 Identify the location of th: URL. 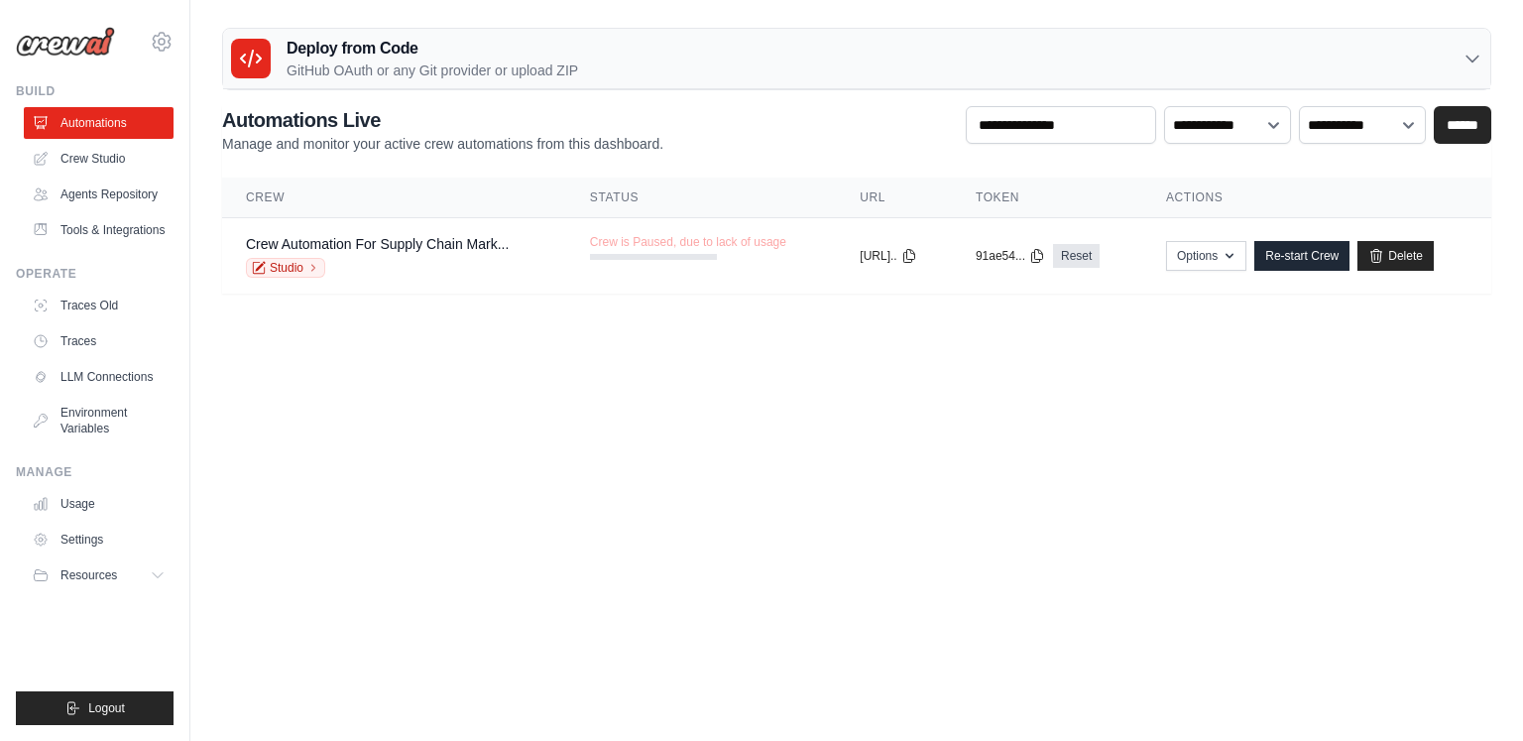
(893, 197).